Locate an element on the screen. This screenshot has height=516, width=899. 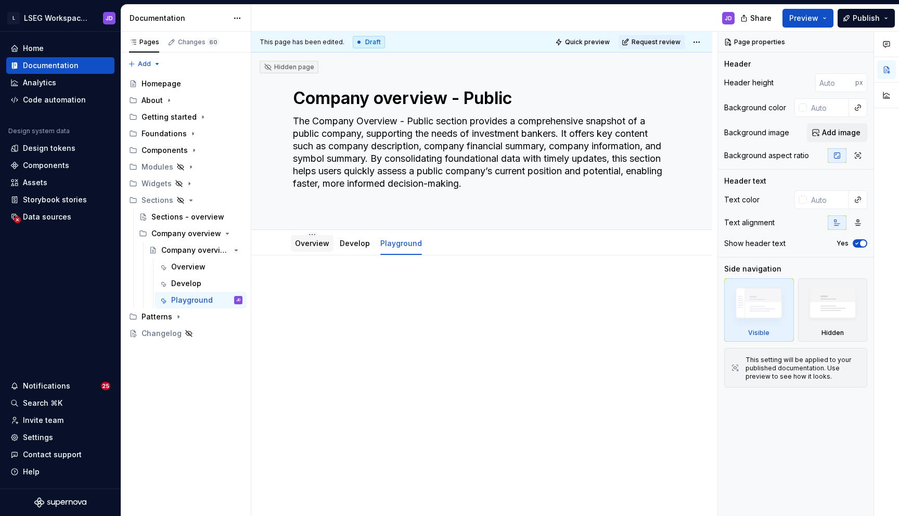
a: Analytics is located at coordinates (60, 83).